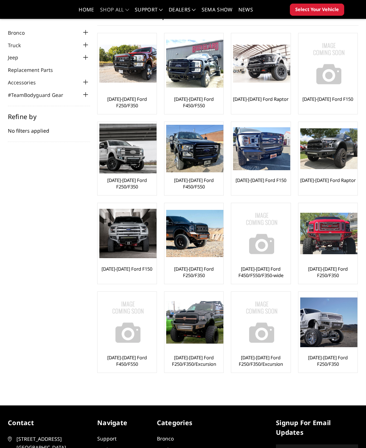 The width and height of the screenshot is (366, 448). What do you see at coordinates (35, 70) in the screenshot?
I see `a: Replacement Parts` at bounding box center [35, 70].